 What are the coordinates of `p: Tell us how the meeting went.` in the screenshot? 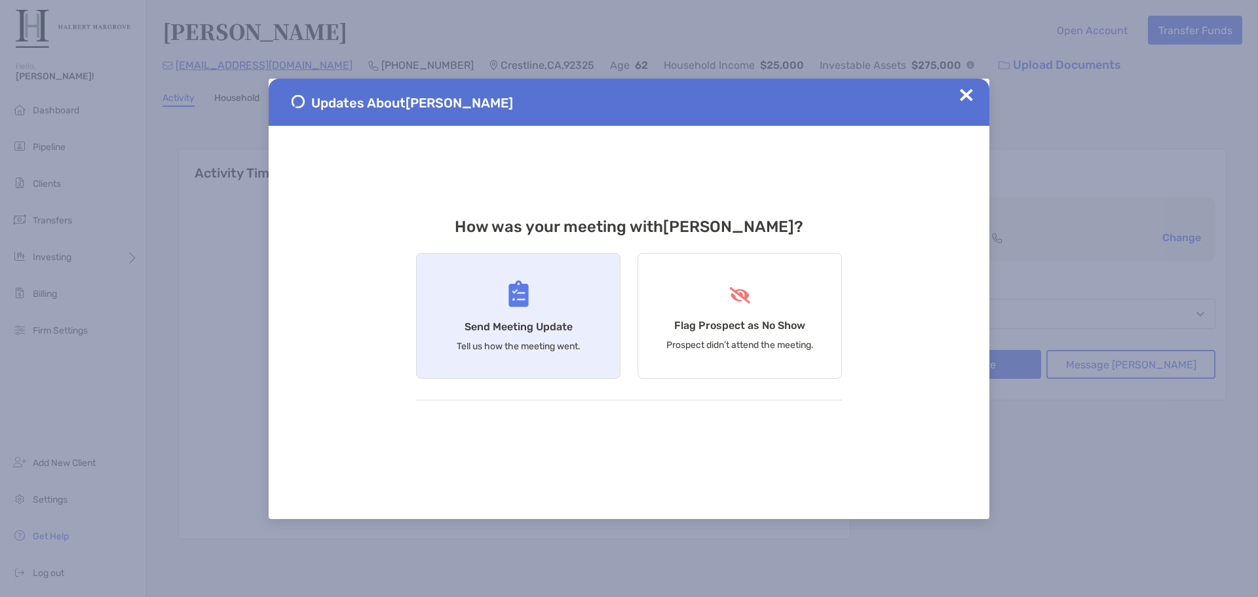 It's located at (518, 346).